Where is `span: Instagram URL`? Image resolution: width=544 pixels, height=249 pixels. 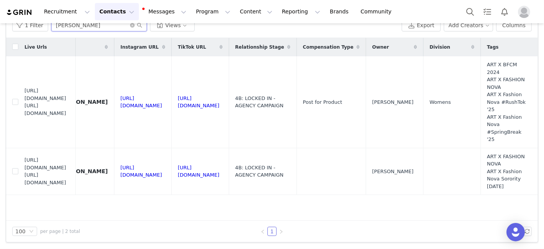
span: Instagram URL is located at coordinates (140, 47).